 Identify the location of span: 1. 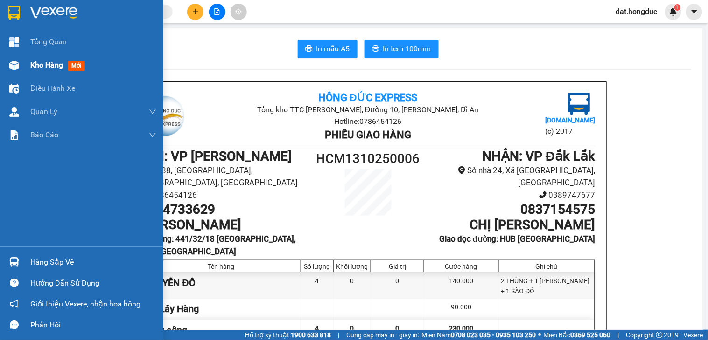
(677, 7).